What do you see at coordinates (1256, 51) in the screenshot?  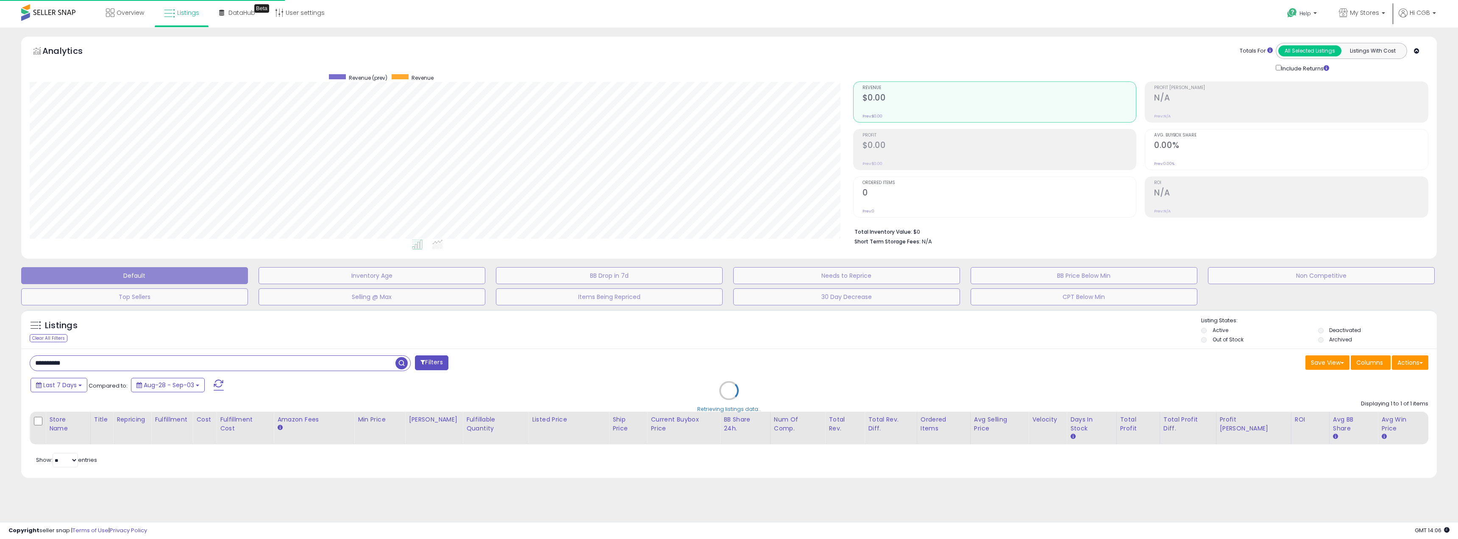 I see `div: Totals For` at bounding box center [1256, 51].